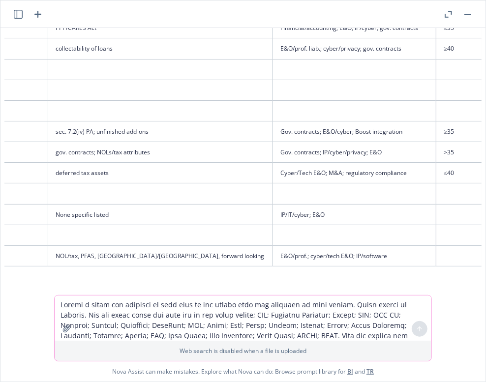 This screenshot has height=382, width=486. What do you see at coordinates (354, 256) in the screenshot?
I see `td: E&O/prof.; cyber/tech E&O; IP/software` at bounding box center [354, 256].